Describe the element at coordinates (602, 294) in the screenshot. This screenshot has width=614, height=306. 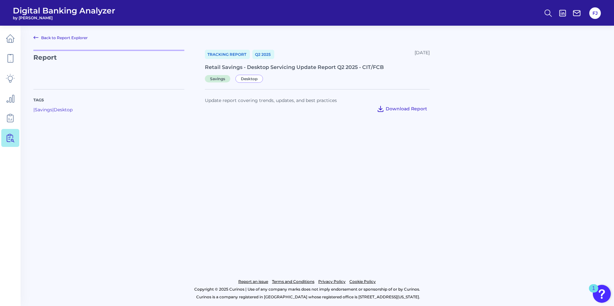
I see `button: Open Resource Center, 1 new notification` at that location.